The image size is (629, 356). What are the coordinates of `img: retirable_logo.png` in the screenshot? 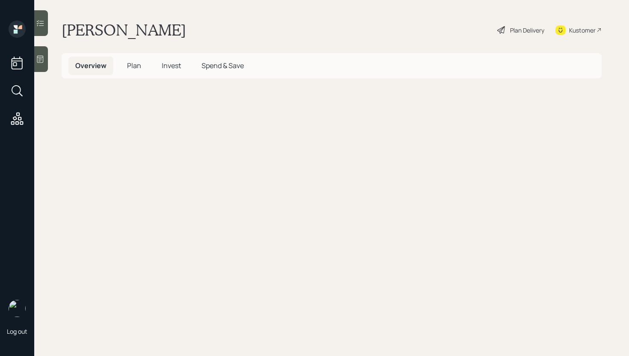 It's located at (17, 308).